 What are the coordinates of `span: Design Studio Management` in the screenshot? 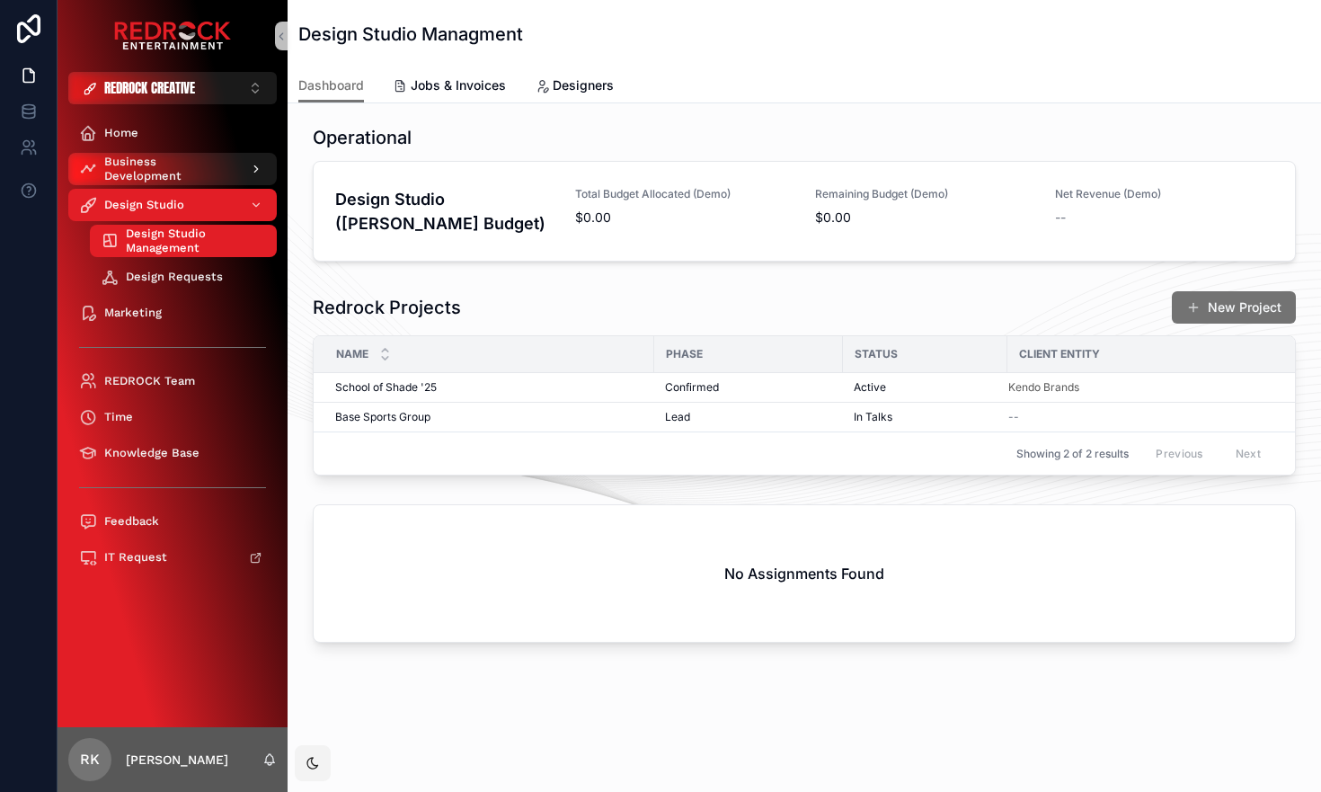 It's located at (192, 241).